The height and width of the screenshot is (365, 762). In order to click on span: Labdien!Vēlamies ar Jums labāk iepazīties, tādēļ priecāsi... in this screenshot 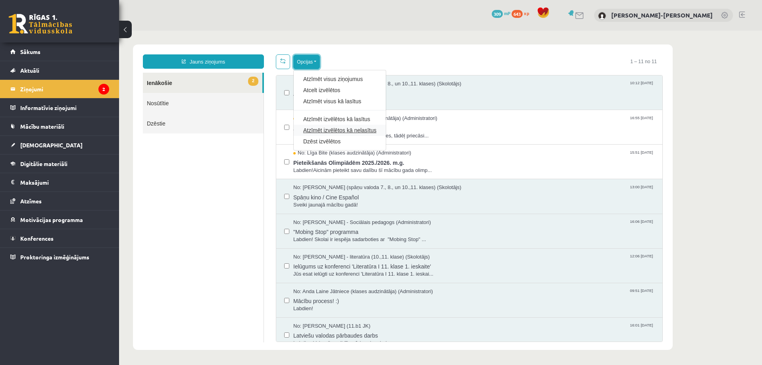, I will do `click(355, 105)`.